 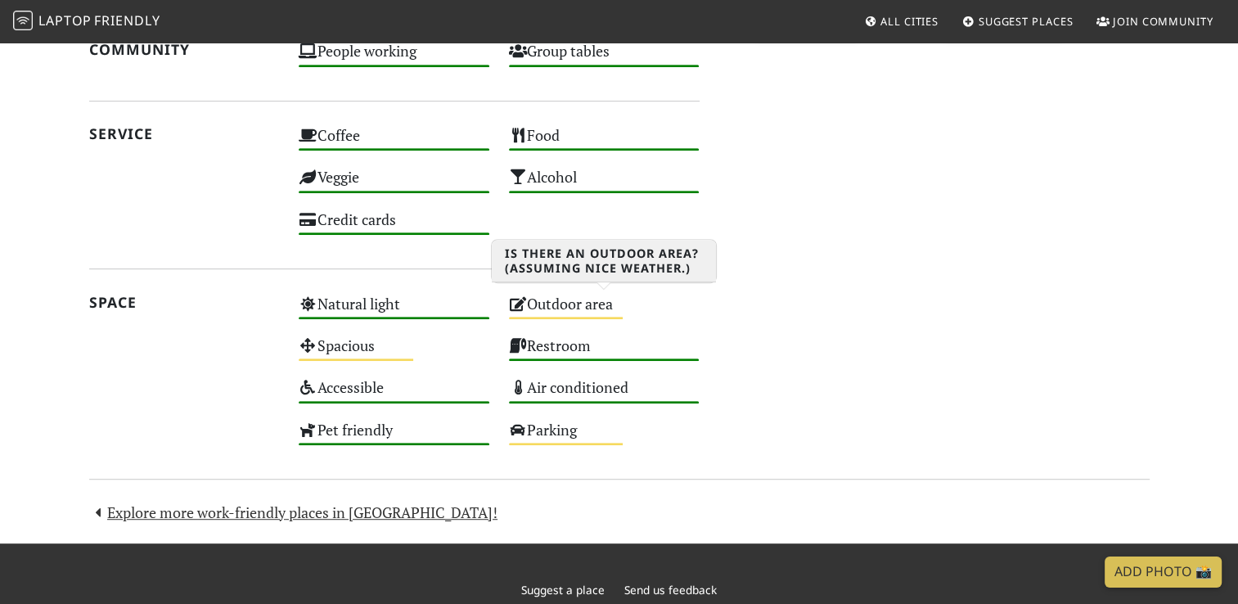 What do you see at coordinates (394, 394) in the screenshot?
I see `div: Accessible` at bounding box center [394, 394].